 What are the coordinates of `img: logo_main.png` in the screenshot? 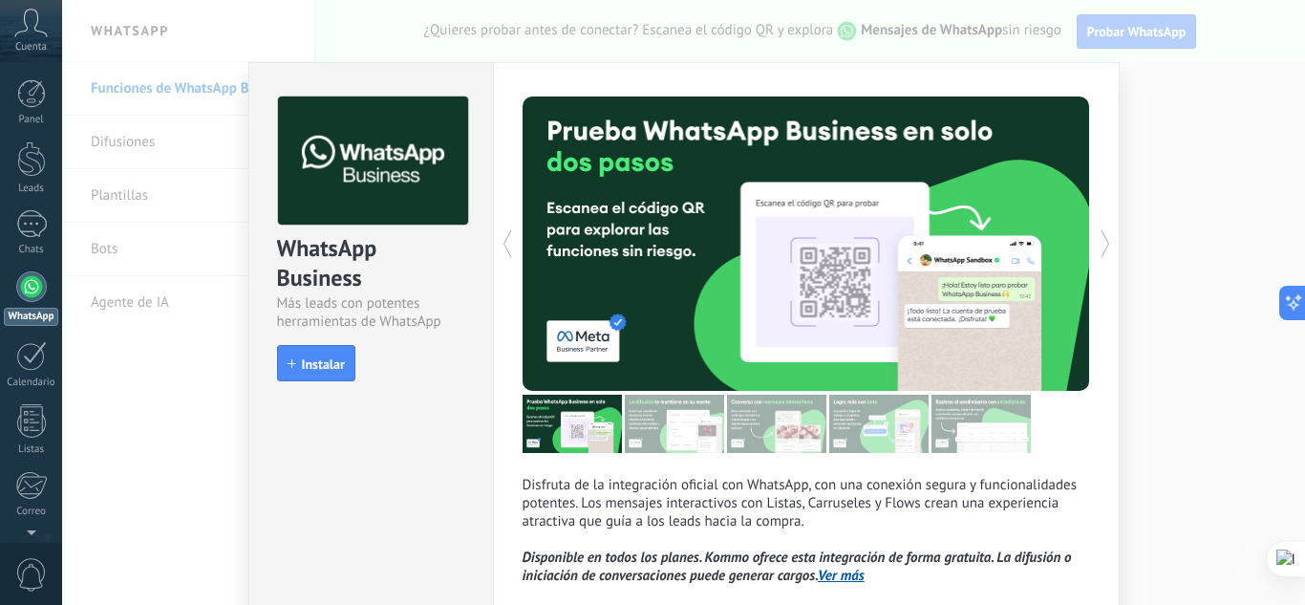 It's located at (372, 160).